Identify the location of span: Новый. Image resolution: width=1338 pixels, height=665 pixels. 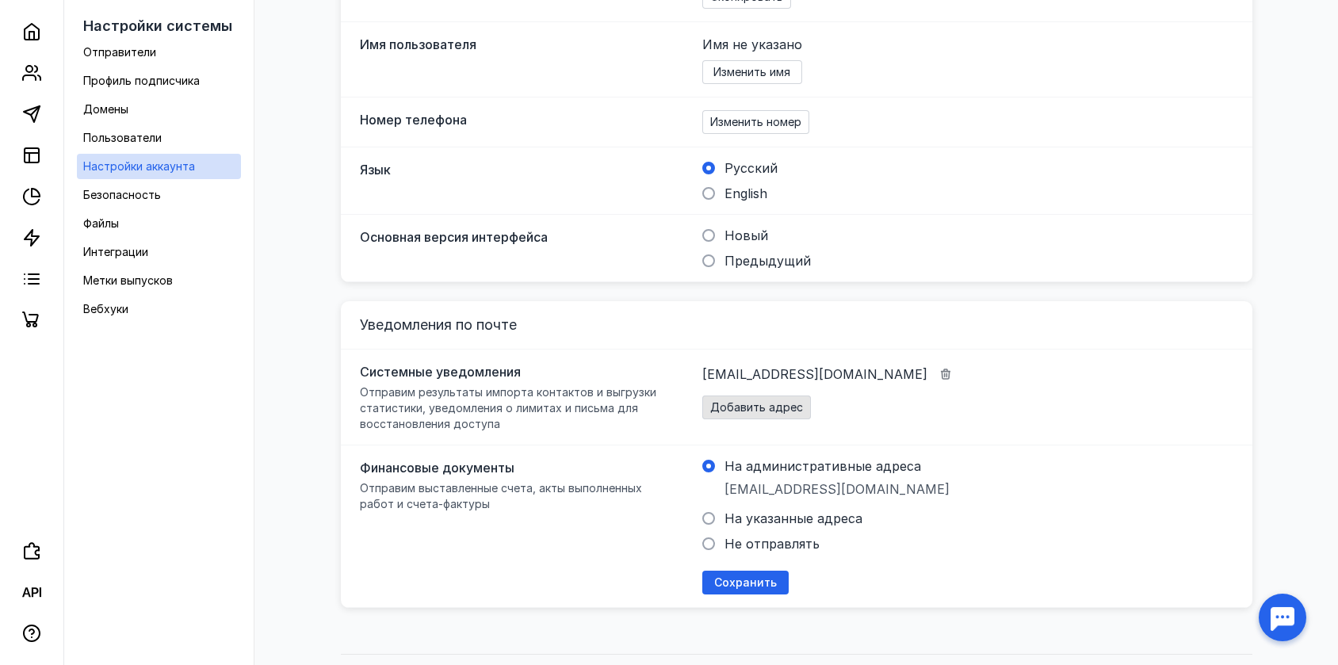
(746, 235).